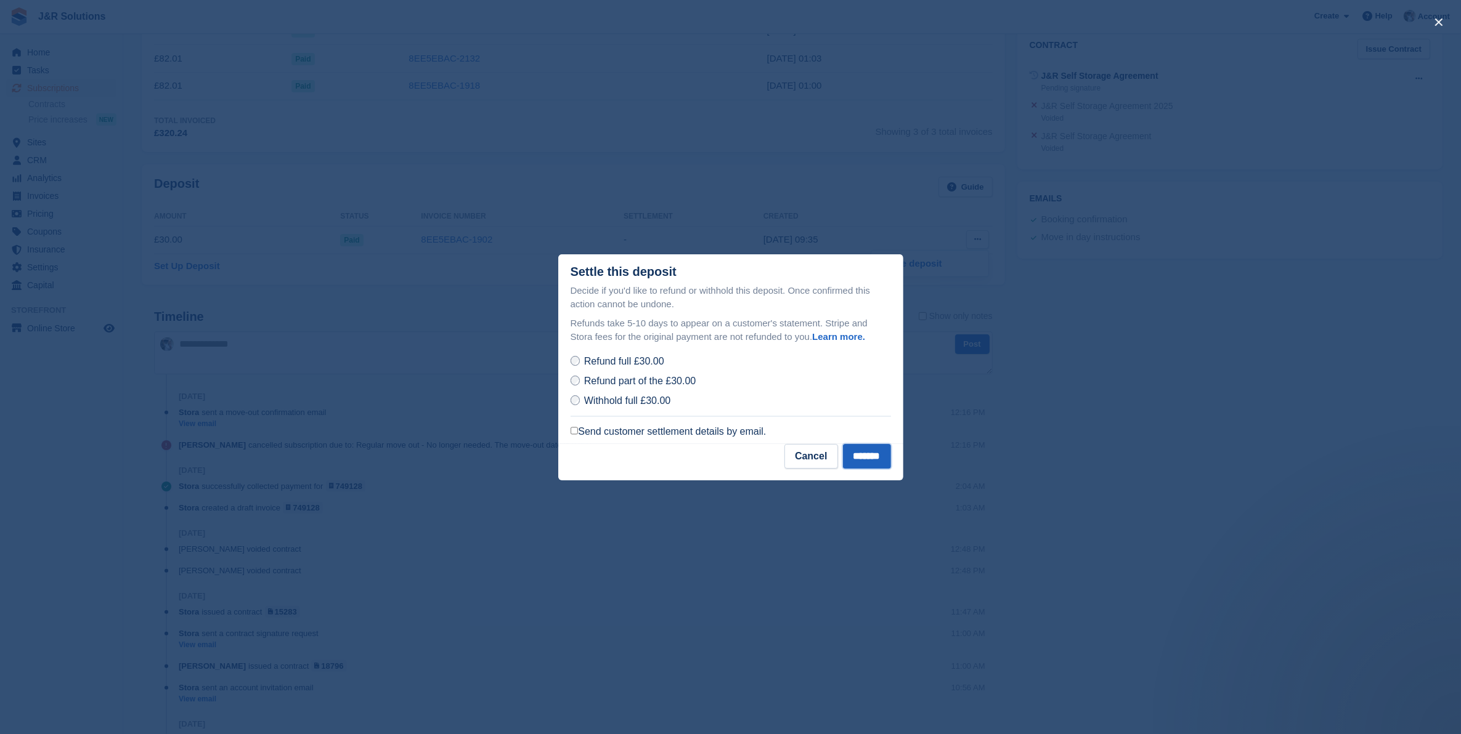 This screenshot has height=734, width=1461. I want to click on input: Refund full £30.00, so click(575, 361).